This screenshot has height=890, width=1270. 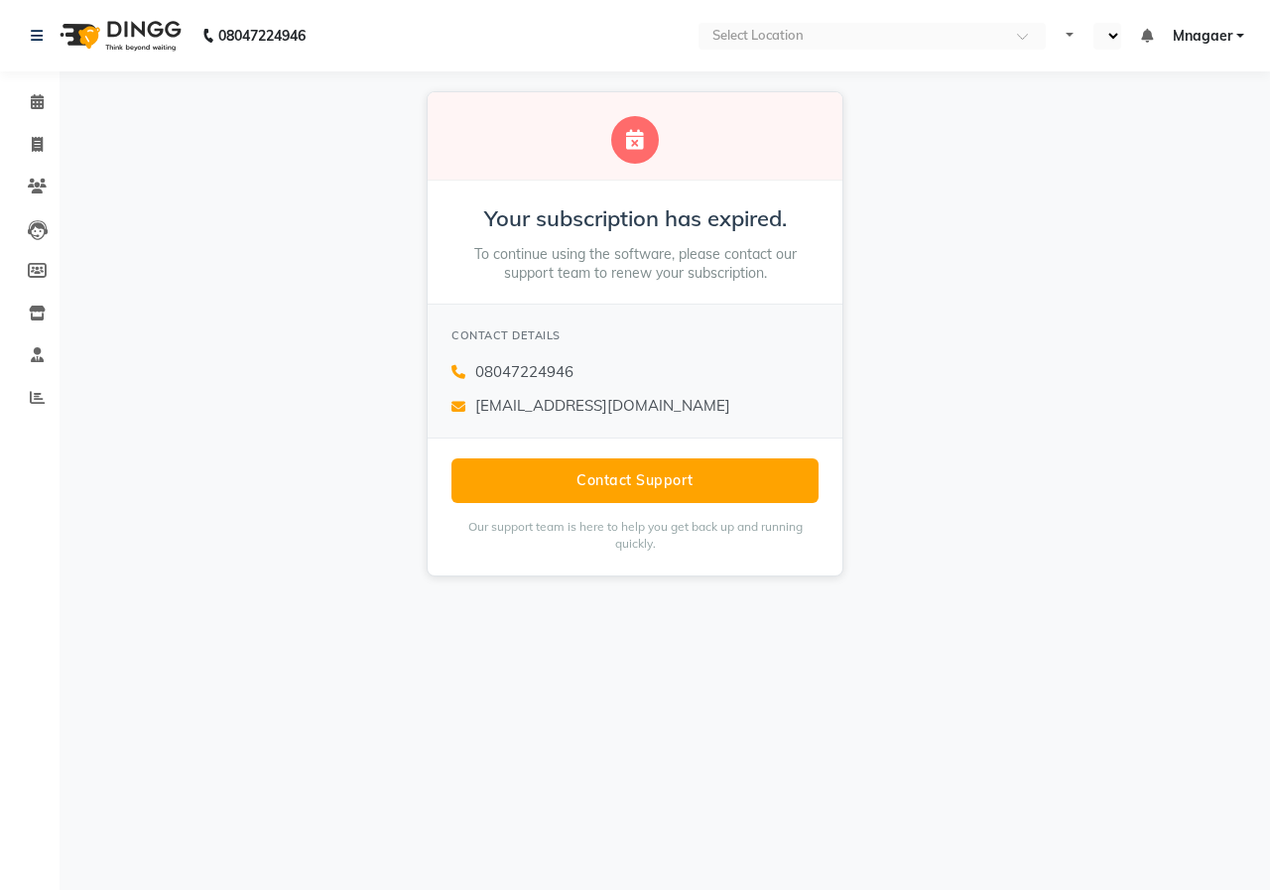 What do you see at coordinates (1203, 36) in the screenshot?
I see `span: Mnagaer` at bounding box center [1203, 36].